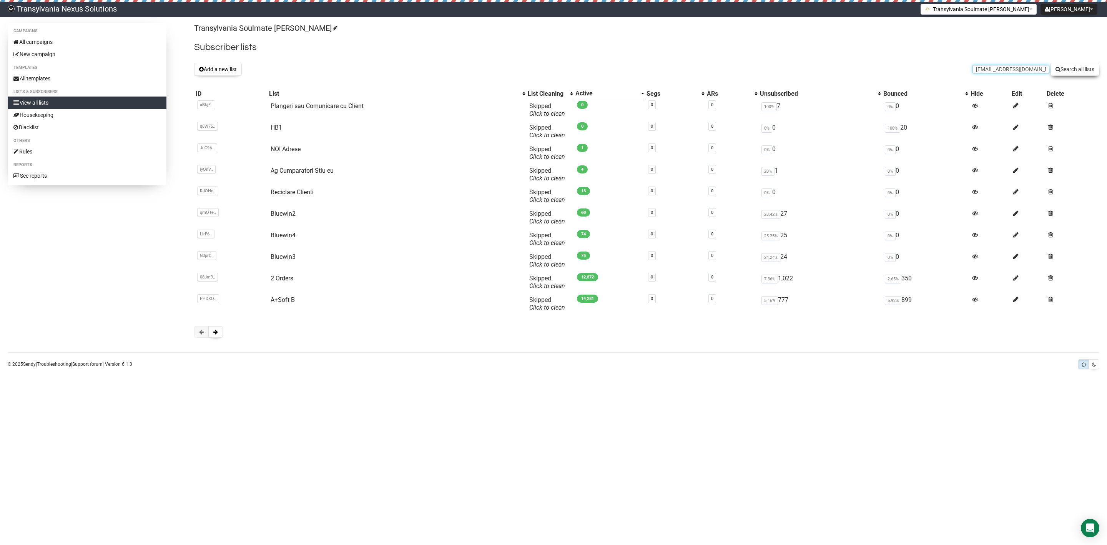 This screenshot has width=1107, height=545. Describe the element at coordinates (208, 277) in the screenshot. I see `span: 08Jm9..` at that location.